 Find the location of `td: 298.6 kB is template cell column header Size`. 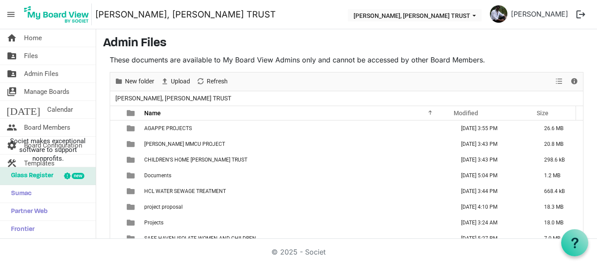

td: 298.6 kB is template cell column header Size is located at coordinates (559, 160).